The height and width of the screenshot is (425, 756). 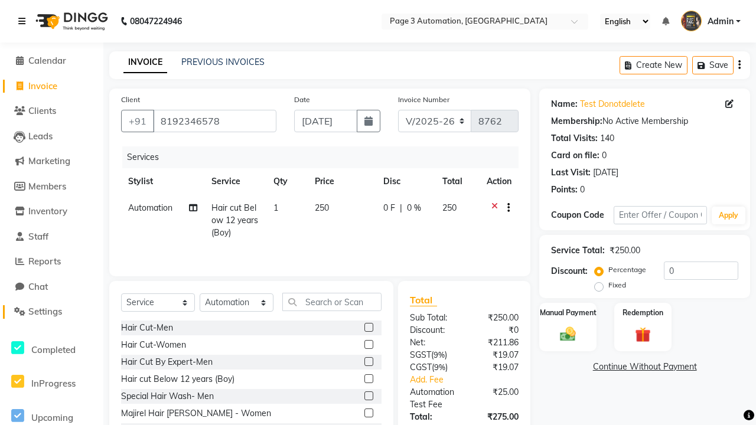 I want to click on input: Search or Scan, so click(x=332, y=302).